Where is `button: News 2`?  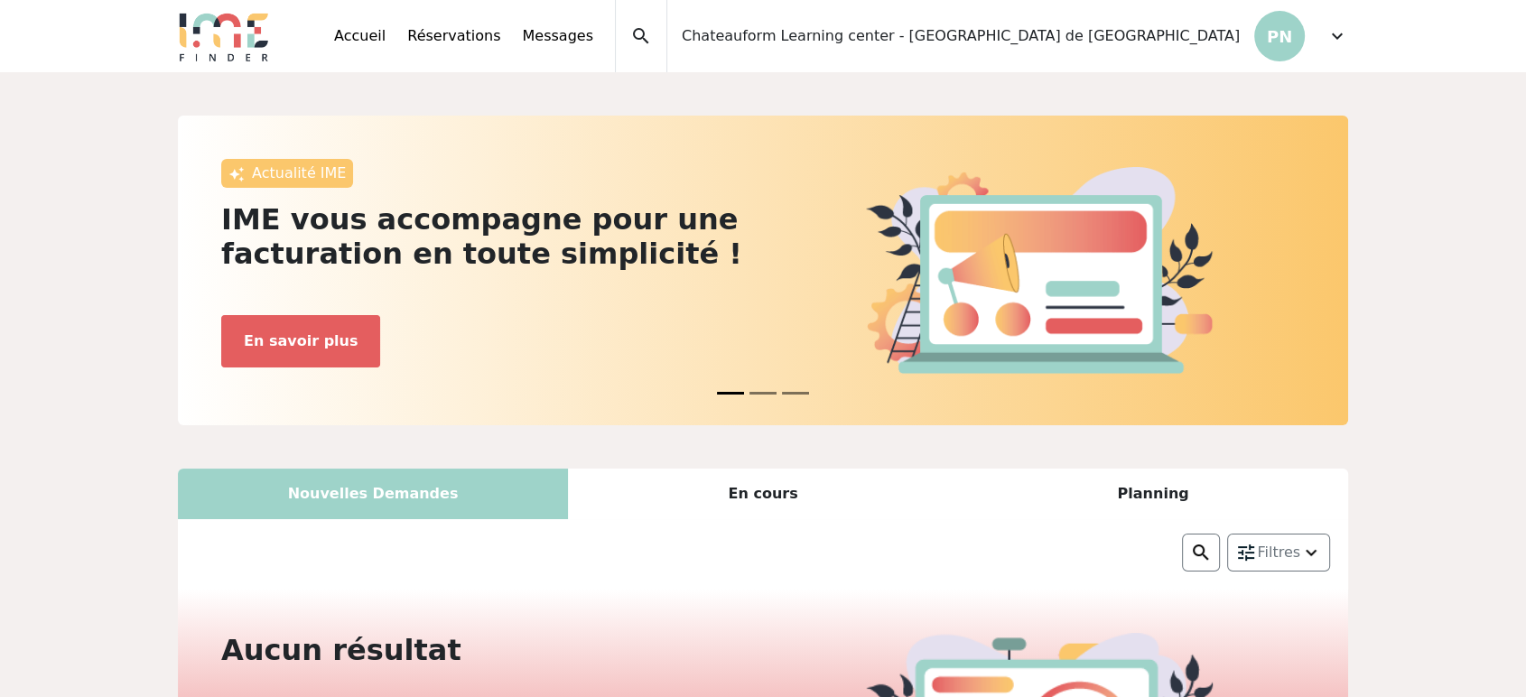
button: News 2 is located at coordinates (795, 393).